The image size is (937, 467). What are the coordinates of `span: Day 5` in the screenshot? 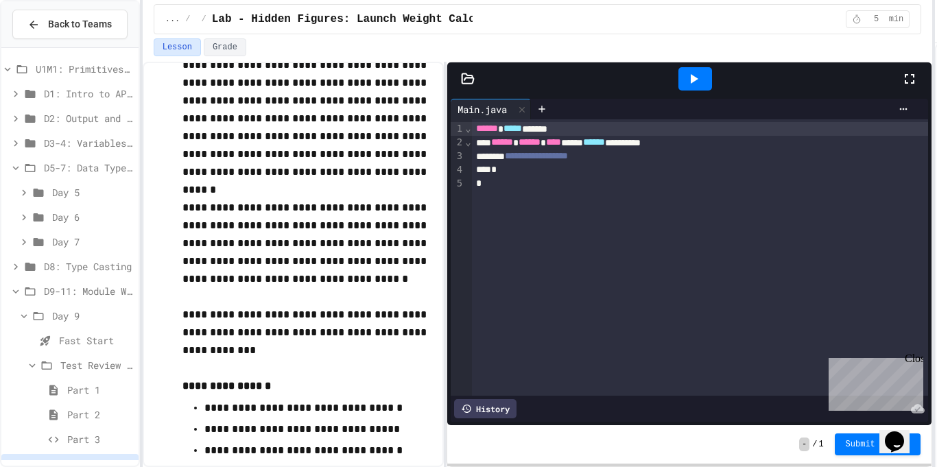 It's located at (93, 192).